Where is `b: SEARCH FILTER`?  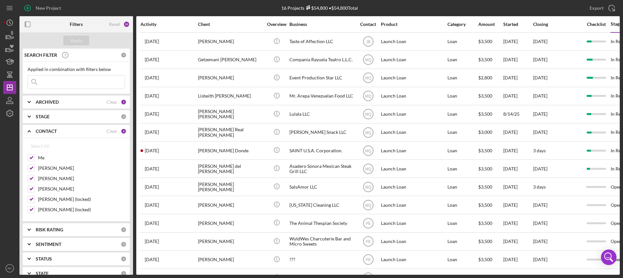
b: SEARCH FILTER is located at coordinates (41, 55).